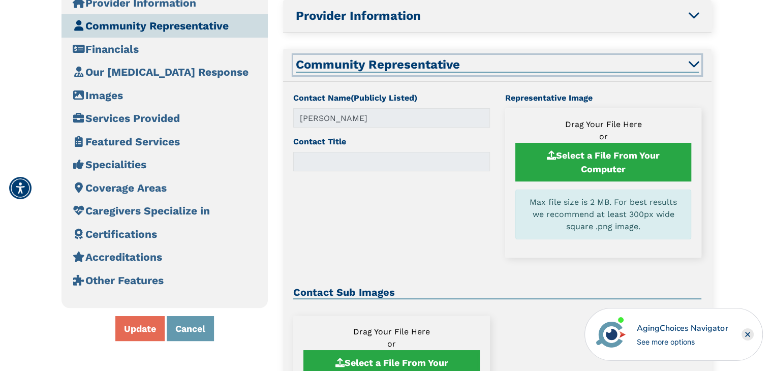  Describe the element at coordinates (165, 257) in the screenshot. I see `button: Accreditations` at that location.